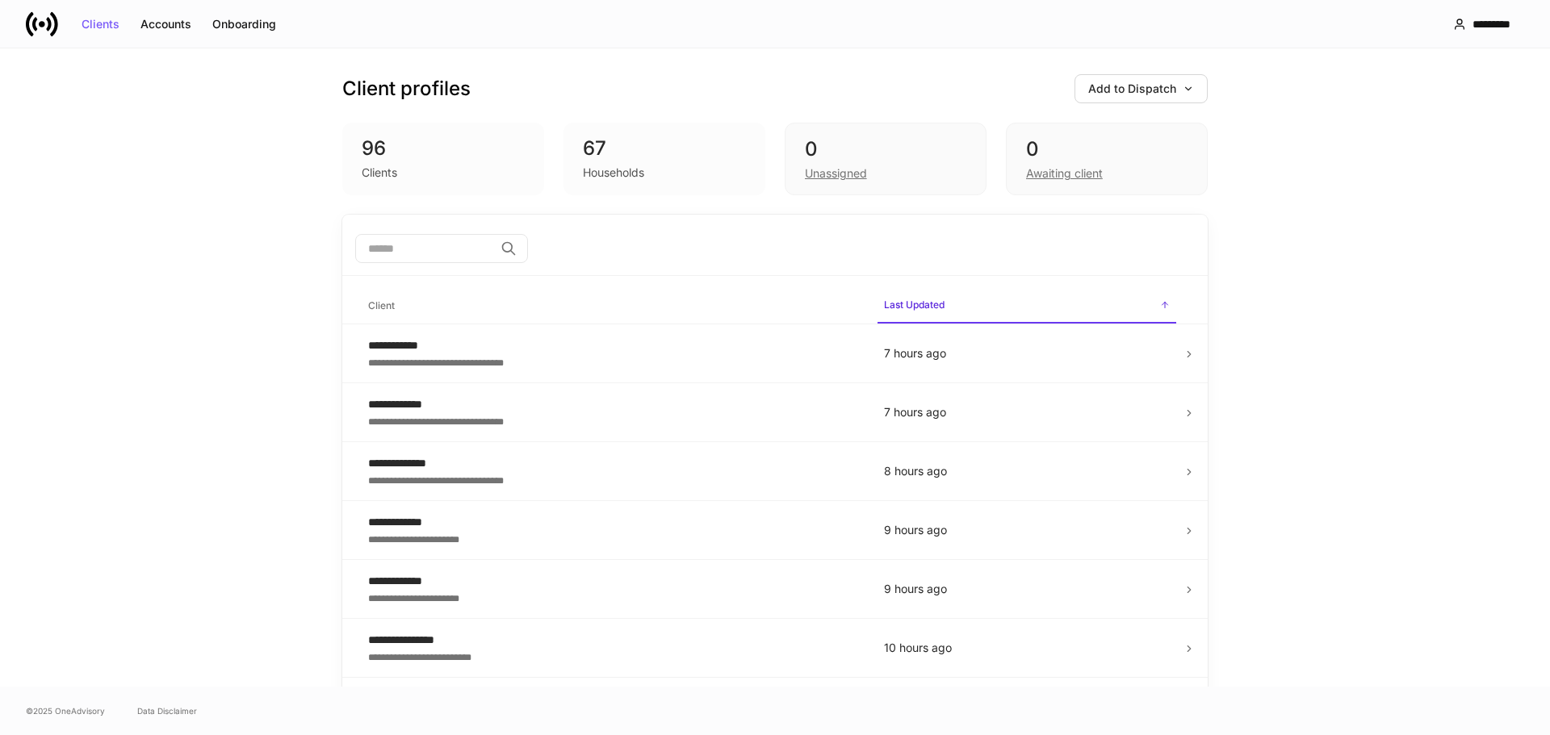 The height and width of the screenshot is (735, 1550). Describe the element at coordinates (381, 305) in the screenshot. I see `h6: Client` at that location.